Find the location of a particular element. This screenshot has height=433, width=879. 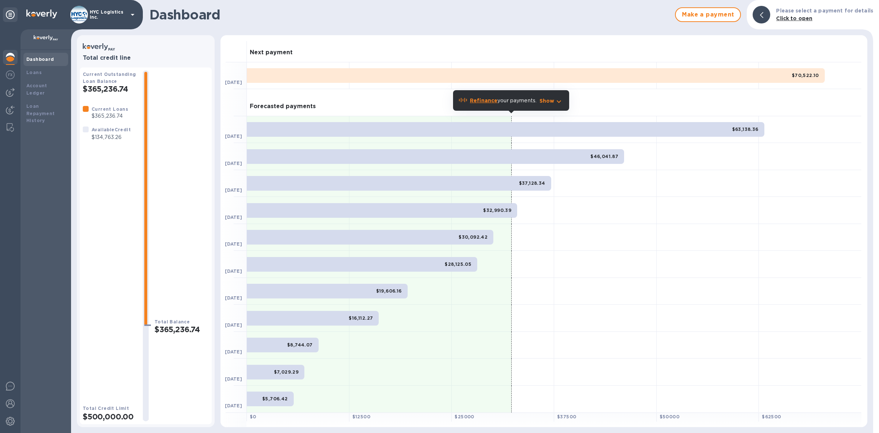

b: $19,606.16 is located at coordinates (389, 290).